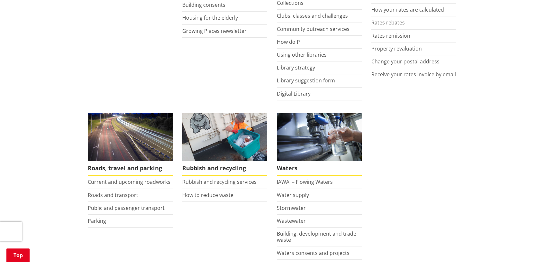 The image size is (544, 262). Describe the element at coordinates (319, 144) in the screenshot. I see `a: Waters` at that location.